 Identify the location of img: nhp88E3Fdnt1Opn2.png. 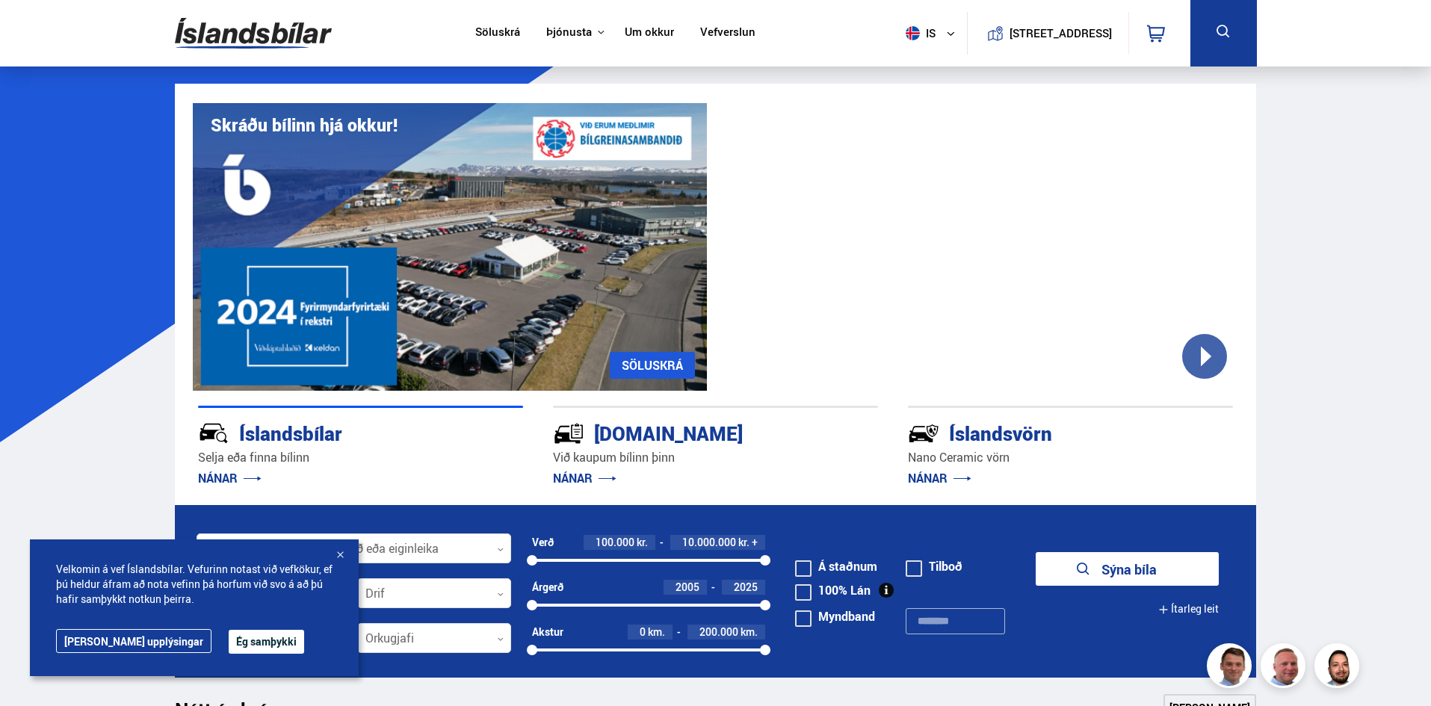
(1339, 668).